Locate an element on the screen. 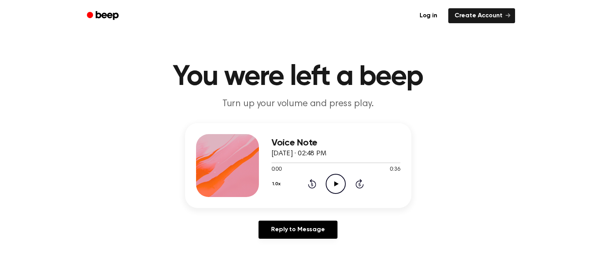 The width and height of the screenshot is (596, 269). h1: You were left a beep is located at coordinates (298, 77).